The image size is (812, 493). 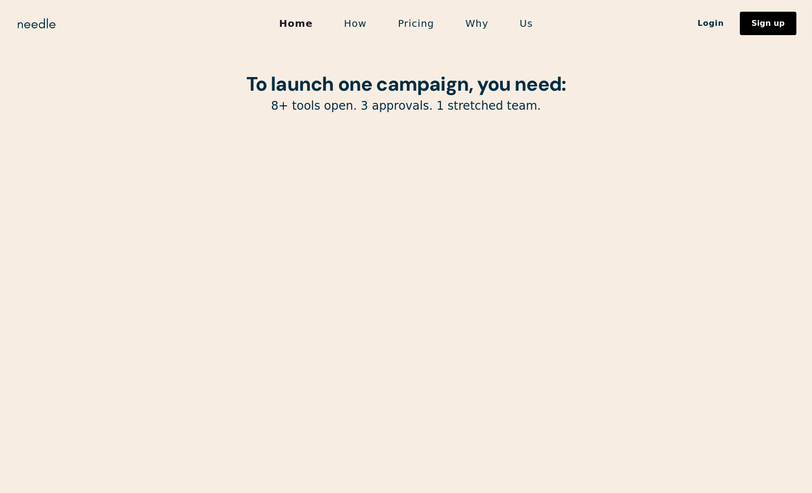 I want to click on strong: To launch one campaign, you need:, so click(x=406, y=84).